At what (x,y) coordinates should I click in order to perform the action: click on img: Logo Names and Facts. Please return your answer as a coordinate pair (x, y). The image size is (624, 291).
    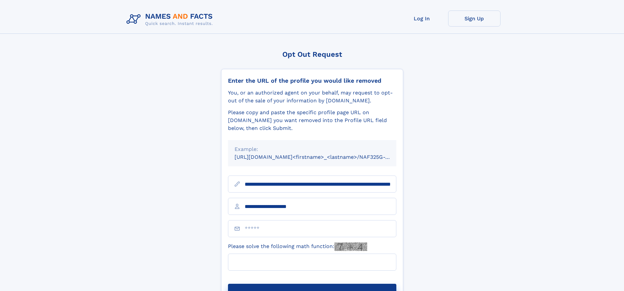
    Looking at the image, I should click on (171, 19).